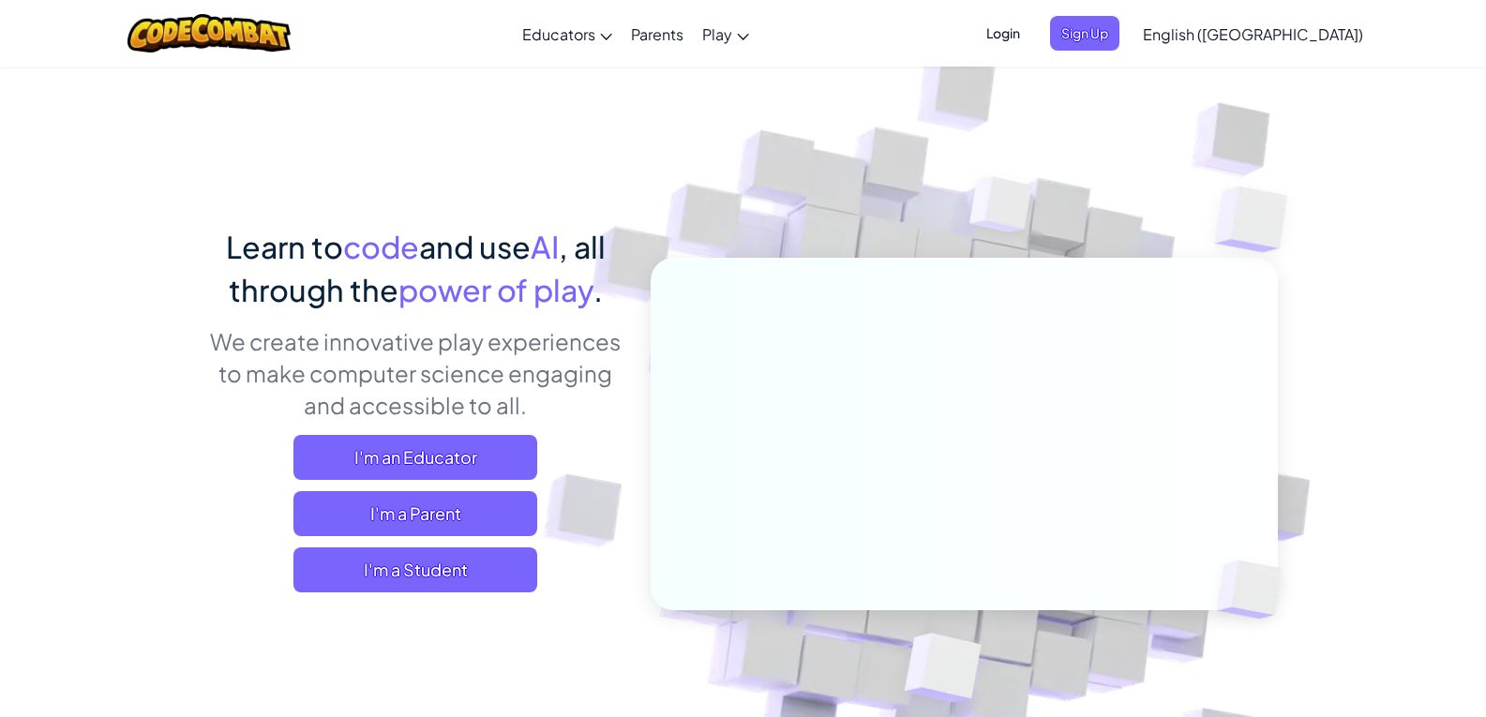  Describe the element at coordinates (415, 373) in the screenshot. I see `p: We create innovative play experiences to make computer science engaging and accessible to all.` at that location.